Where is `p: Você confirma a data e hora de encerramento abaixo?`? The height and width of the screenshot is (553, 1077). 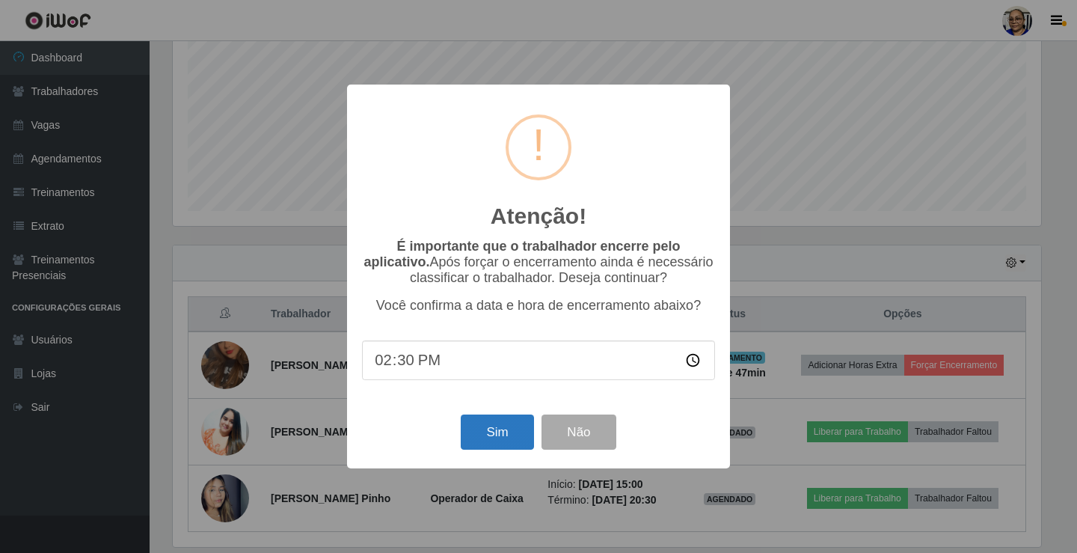 p: Você confirma a data e hora de encerramento abaixo? is located at coordinates (539, 305).